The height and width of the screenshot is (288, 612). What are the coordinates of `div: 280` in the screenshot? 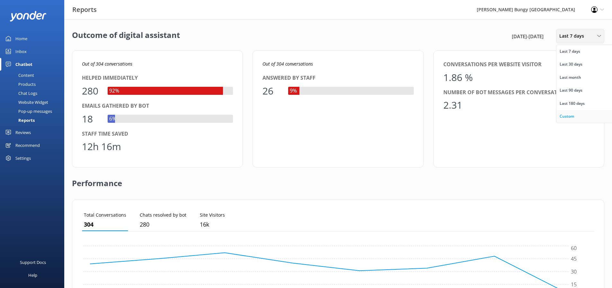 It's located at (92, 91).